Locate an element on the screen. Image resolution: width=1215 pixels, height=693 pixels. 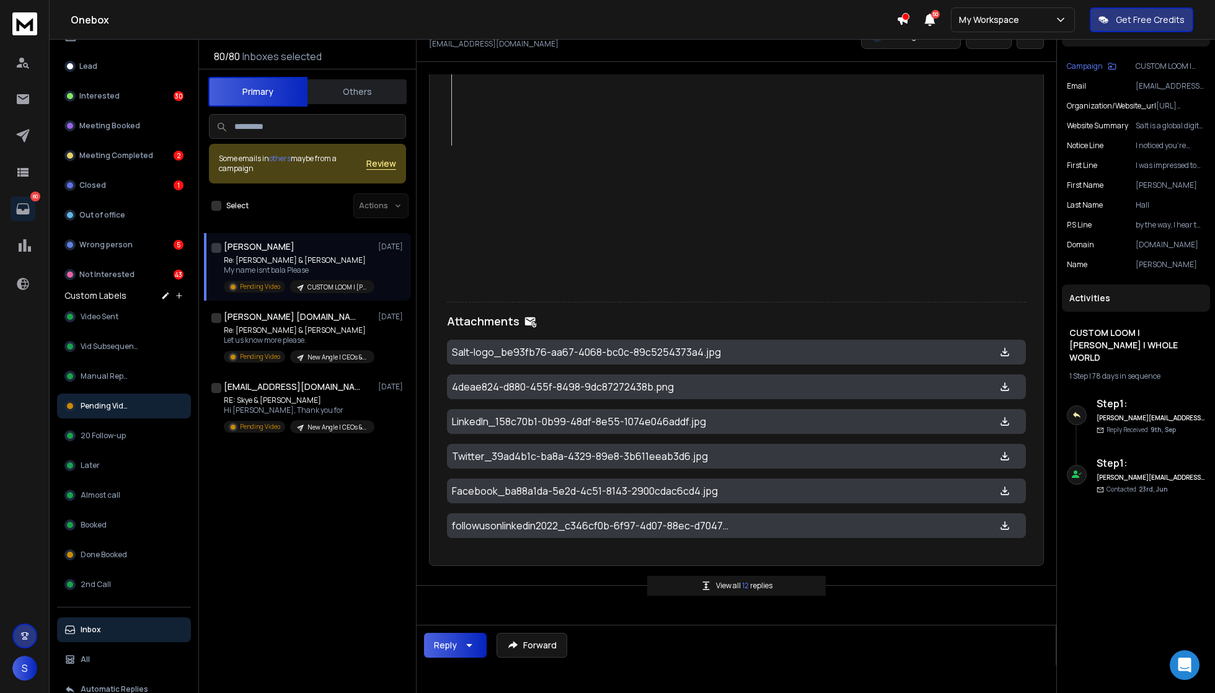
p: Meeting Booked is located at coordinates (110, 126).